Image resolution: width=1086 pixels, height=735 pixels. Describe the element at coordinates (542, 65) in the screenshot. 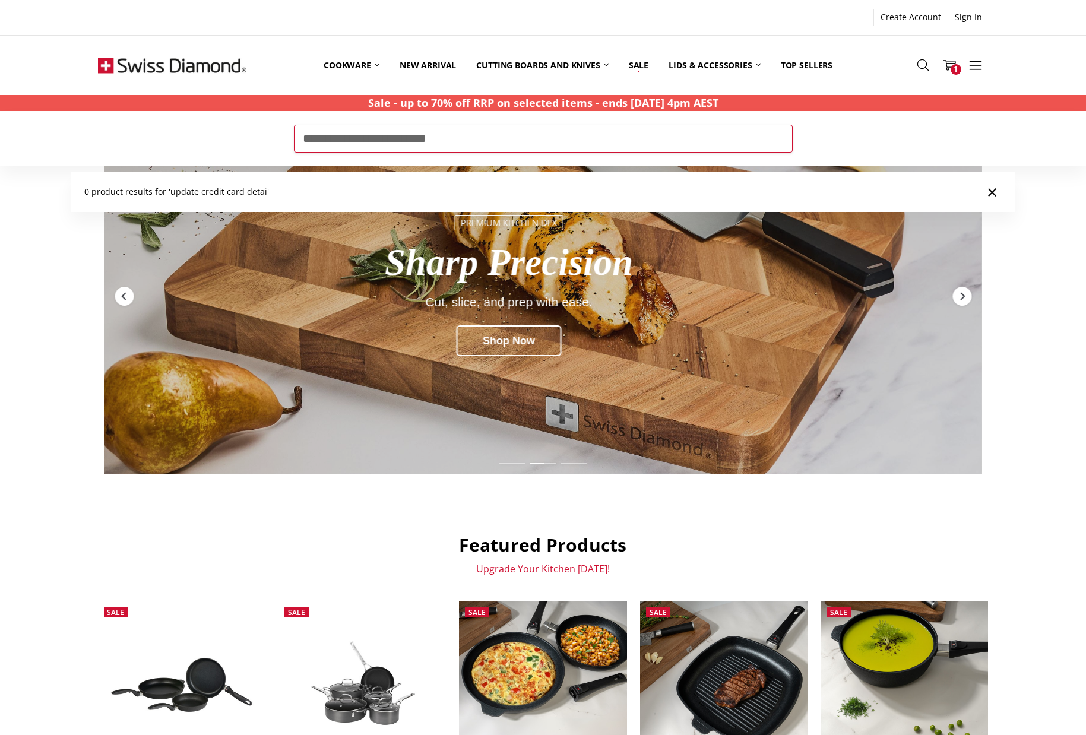

I see `a: Cutting boards and knives` at that location.